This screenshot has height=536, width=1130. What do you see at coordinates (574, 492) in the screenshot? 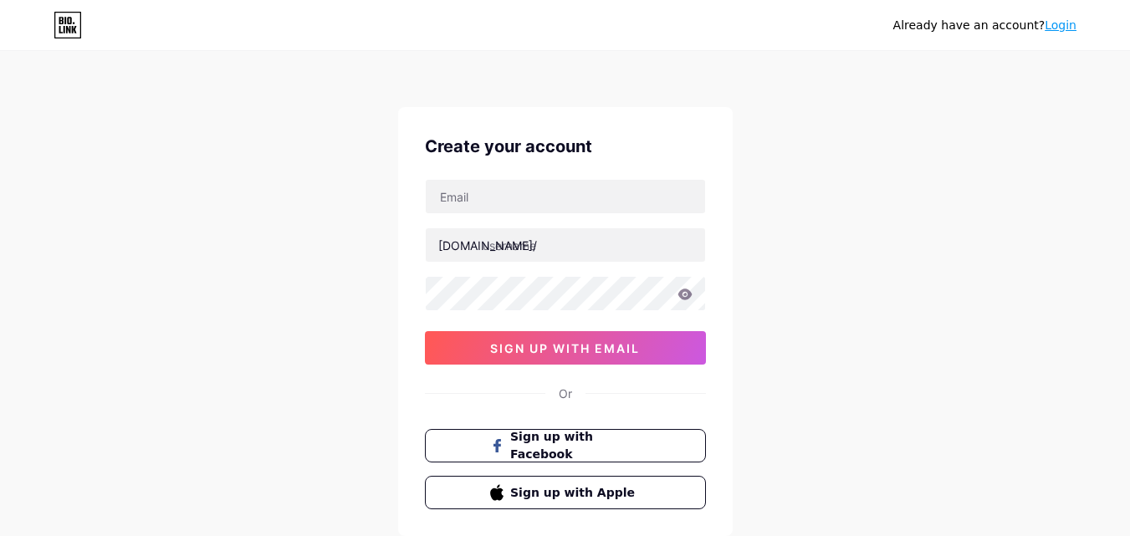
I see `span: Sign up with Apple` at bounding box center [574, 492].